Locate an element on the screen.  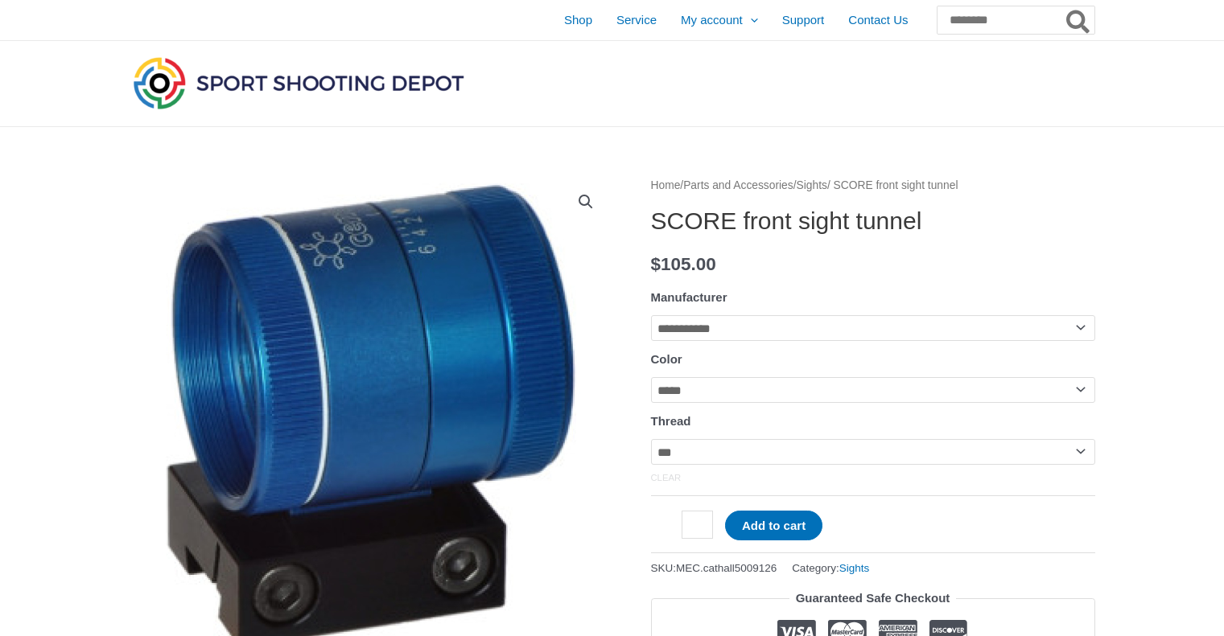
label: Manufacturer is located at coordinates (689, 297).